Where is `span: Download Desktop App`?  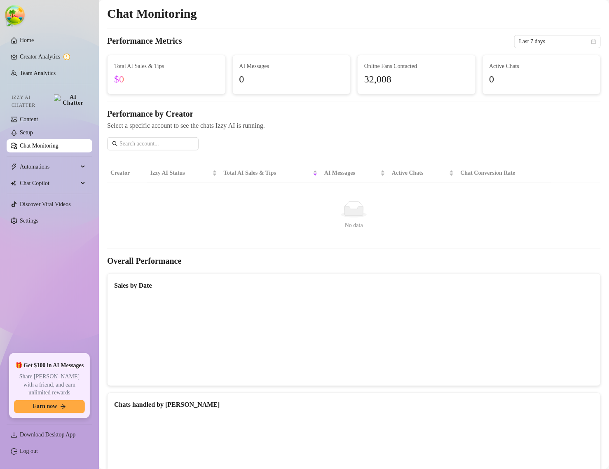 span: Download Desktop App is located at coordinates (47, 434).